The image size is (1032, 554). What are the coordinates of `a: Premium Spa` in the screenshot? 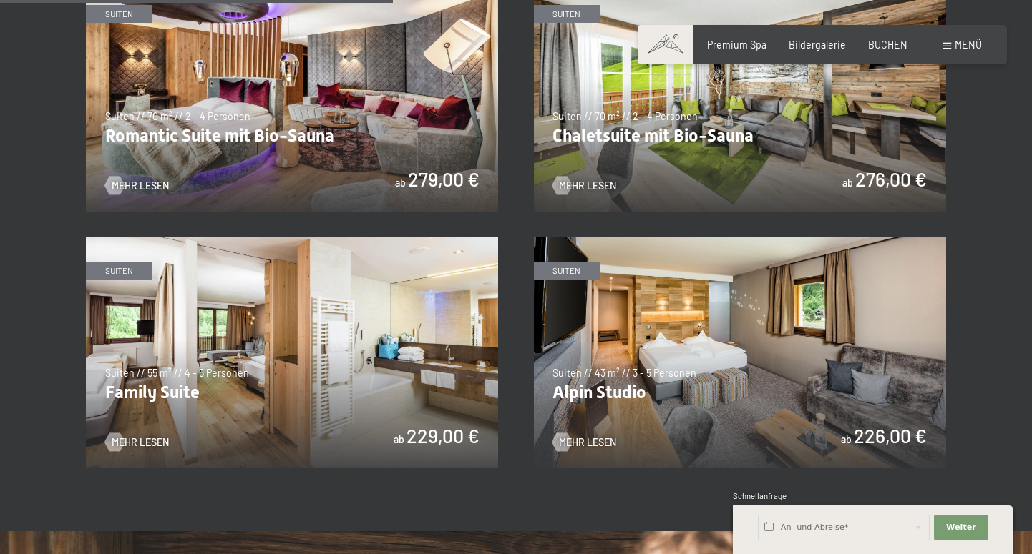 It's located at (736, 44).